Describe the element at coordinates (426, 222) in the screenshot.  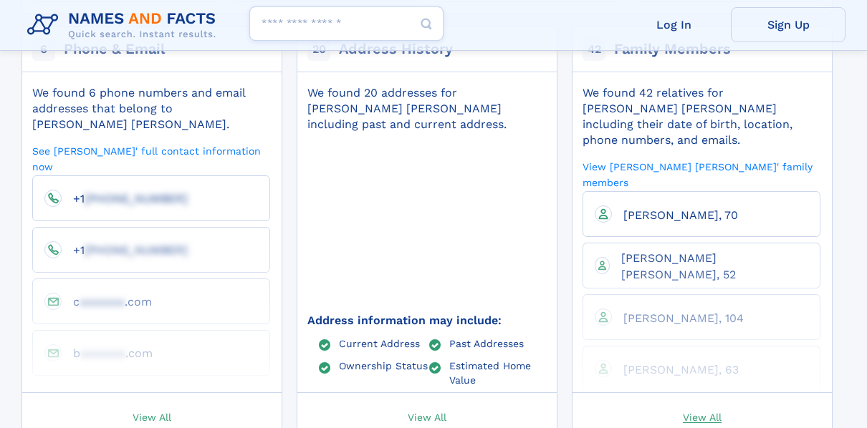
I see `img: Map with markers on addresses Charles Scott Williams` at that location.